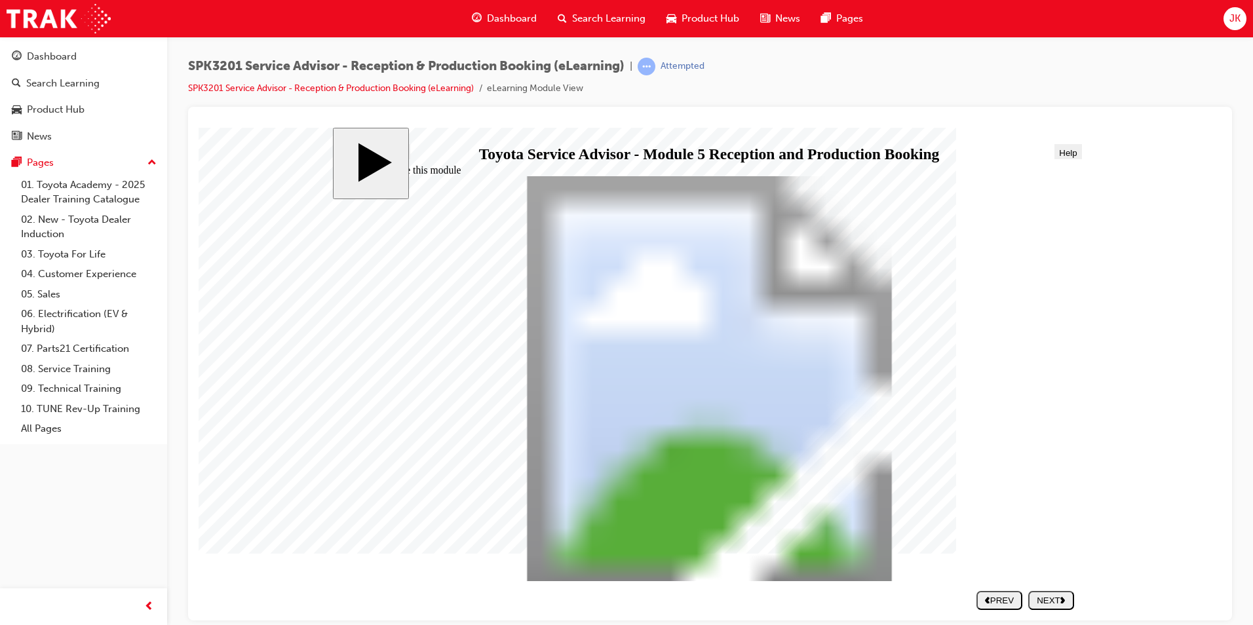 The height and width of the screenshot is (625, 1253). Describe the element at coordinates (52, 56) in the screenshot. I see `div: Dashboard` at that location.